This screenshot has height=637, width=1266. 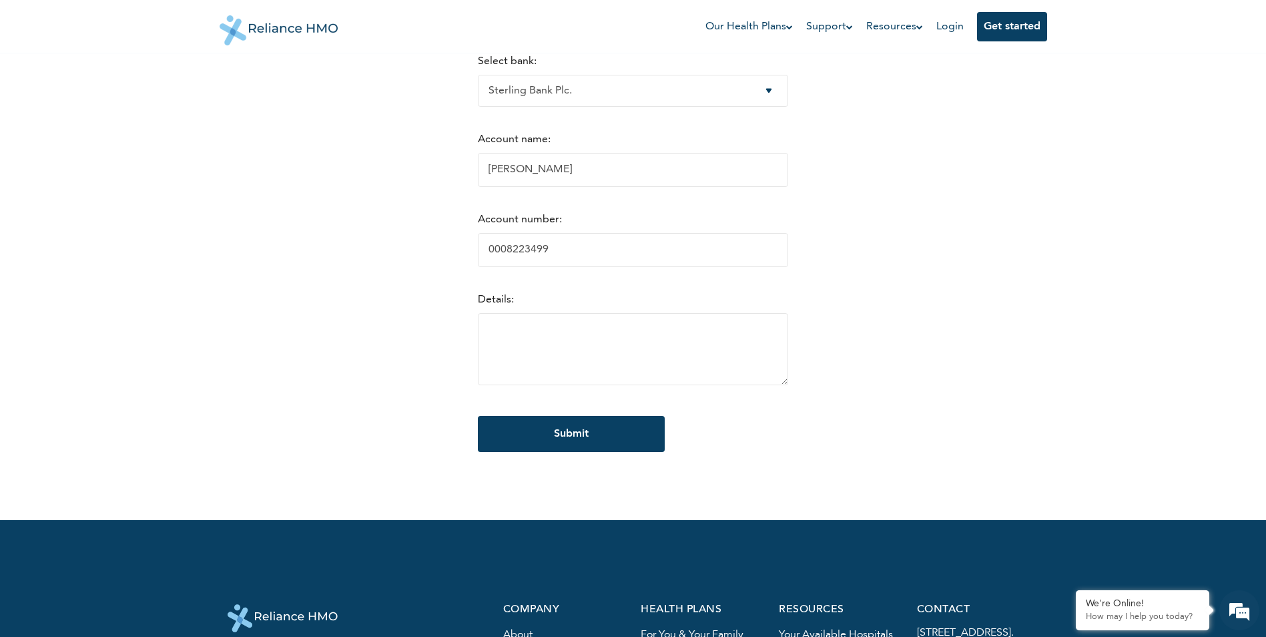 What do you see at coordinates (279, 25) in the screenshot?
I see `img: Reliance HMO's Logo` at bounding box center [279, 25].